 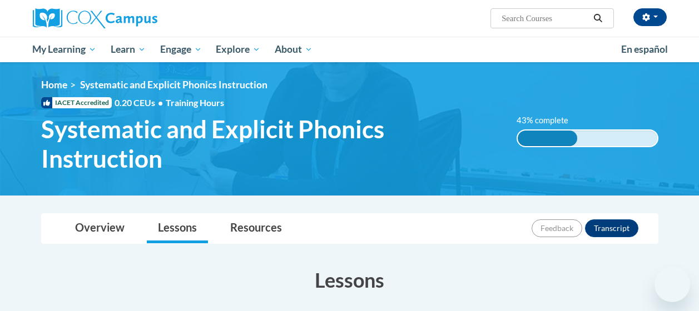 I want to click on a: Explore, so click(x=238, y=49).